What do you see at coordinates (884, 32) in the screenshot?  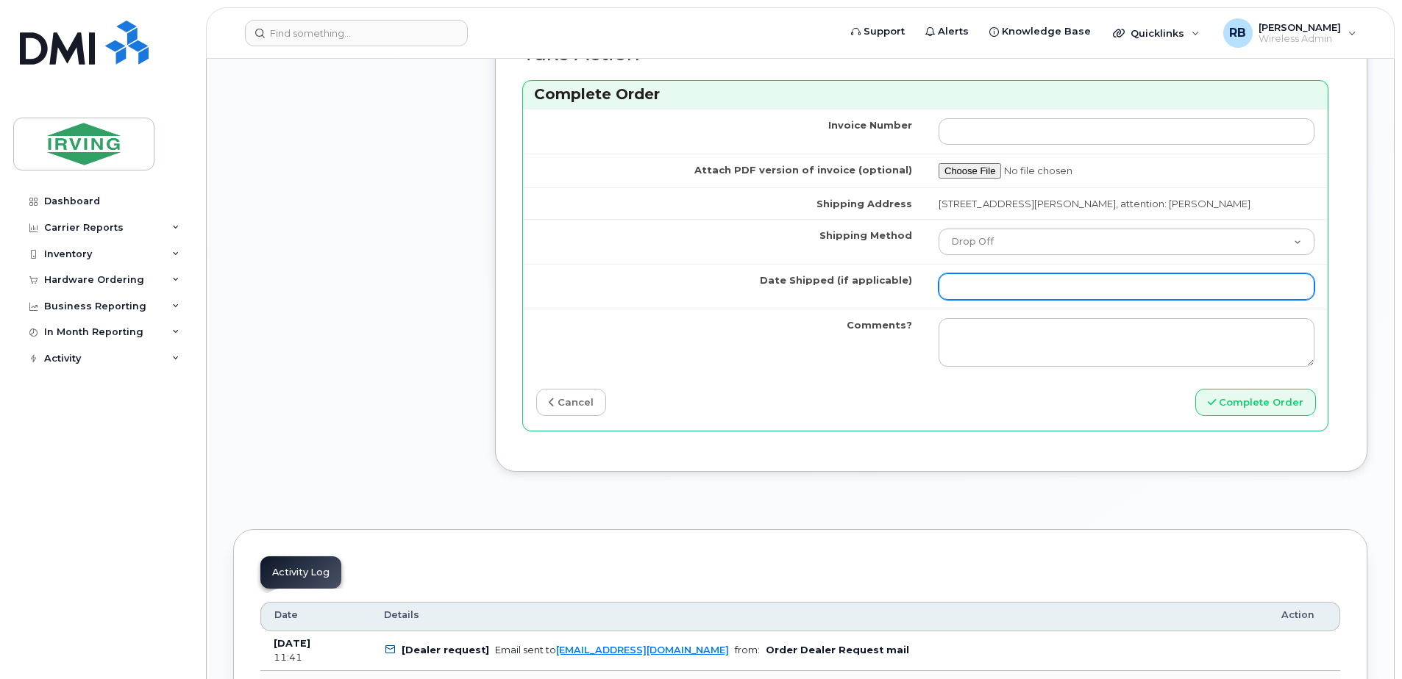 I see `span: Support` at bounding box center [884, 32].